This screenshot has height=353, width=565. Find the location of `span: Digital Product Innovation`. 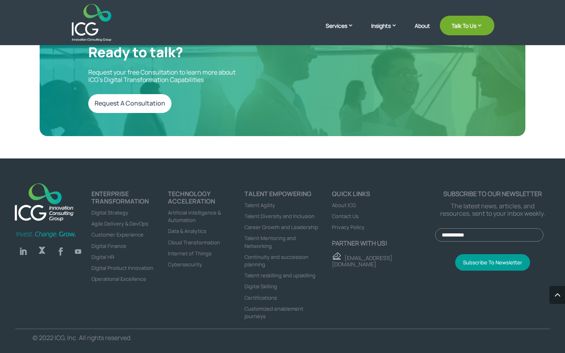

span: Digital Product Innovation is located at coordinates (122, 268).